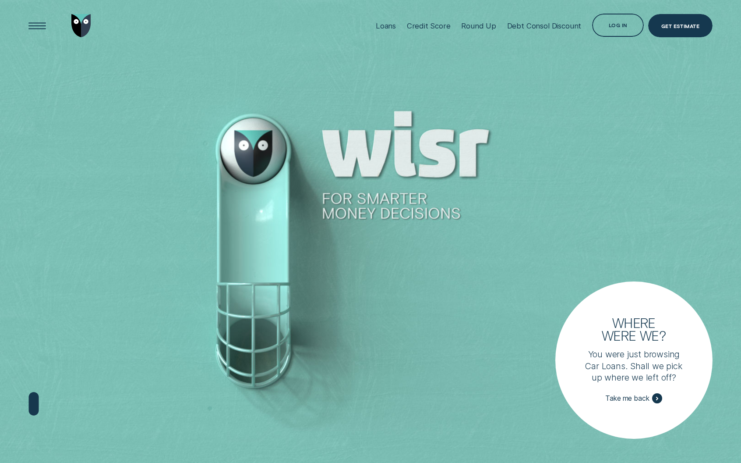 This screenshot has height=463, width=741. Describe the element at coordinates (681, 25) in the screenshot. I see `a: Get Estimate` at that location.